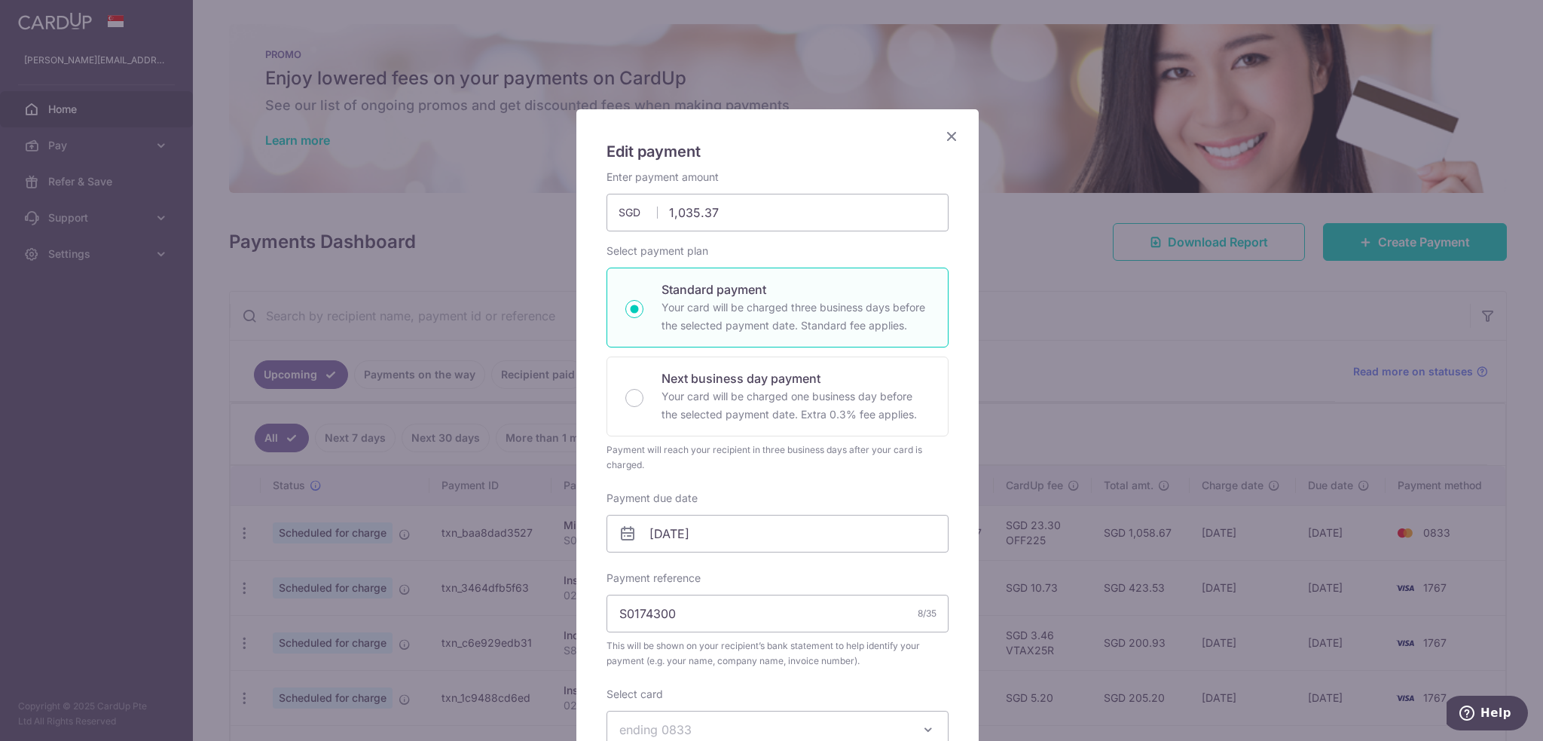 The width and height of the screenshot is (1543, 741). Describe the element at coordinates (662, 177) in the screenshot. I see `label: Enter payment amount` at that location.